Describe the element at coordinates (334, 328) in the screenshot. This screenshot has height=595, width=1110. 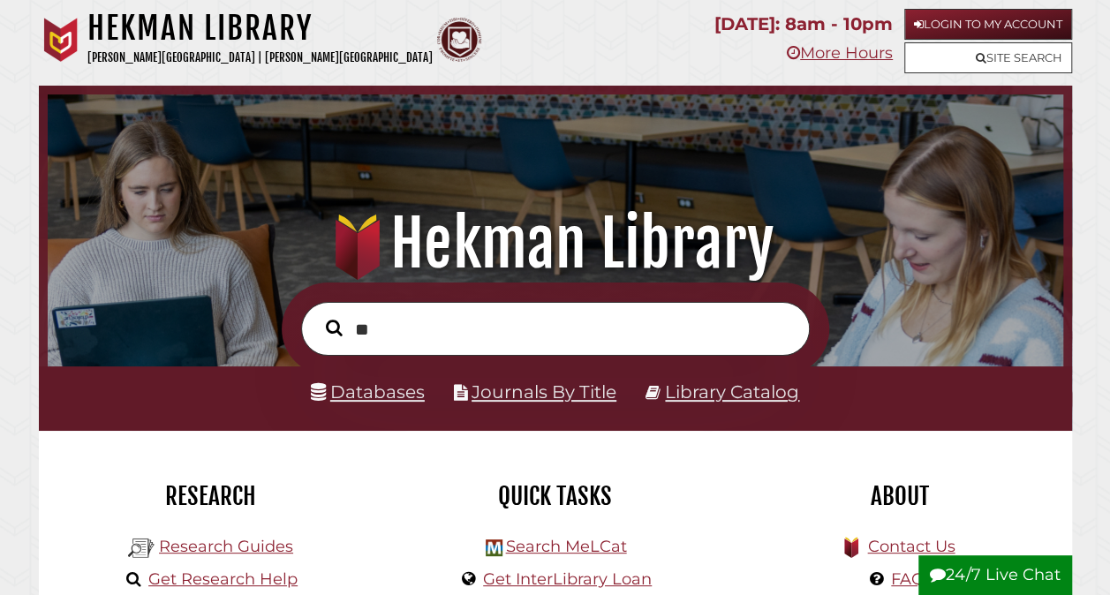
I see `button: Search` at that location.